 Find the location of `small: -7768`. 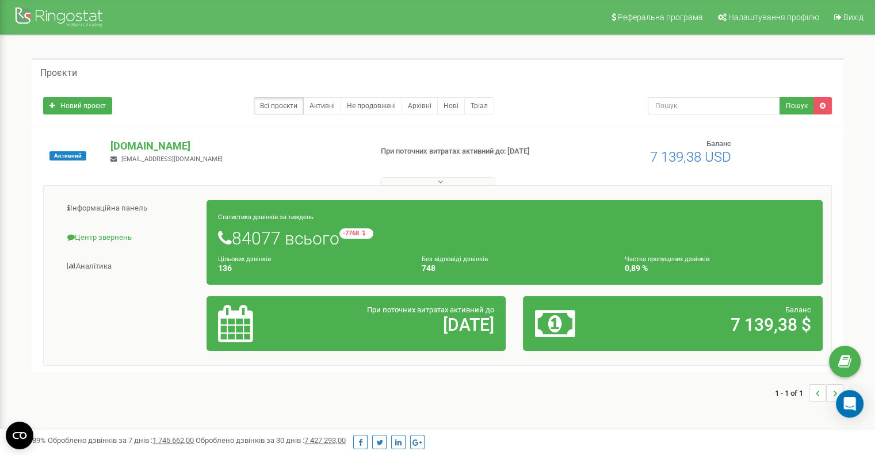

small: -7768 is located at coordinates (356, 234).